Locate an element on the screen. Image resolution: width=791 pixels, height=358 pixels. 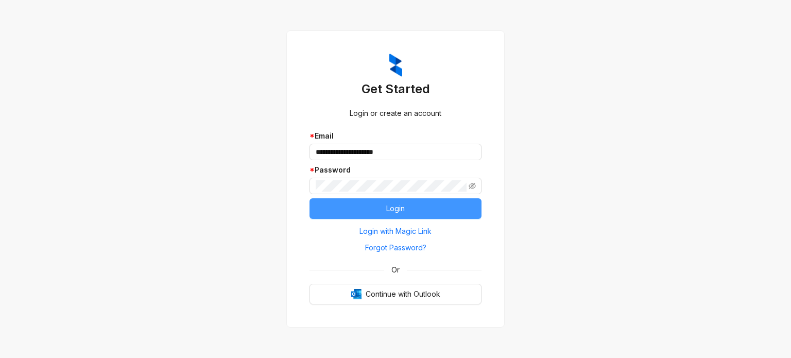
div: Password is located at coordinates (395, 170).